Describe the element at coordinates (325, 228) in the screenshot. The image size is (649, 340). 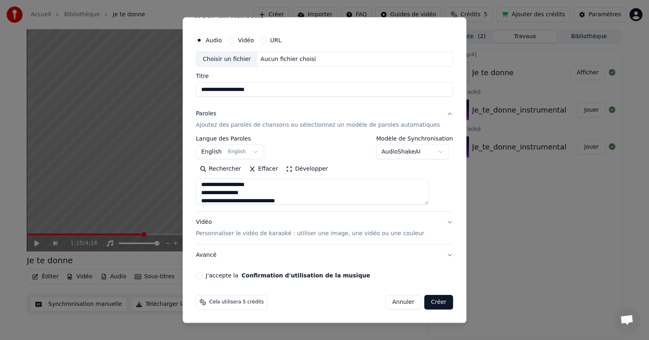
I see `button: VidéoPersonnaliser le vidéo de karaoké : utiliser une image, une vidéo ou une couleur` at that location.